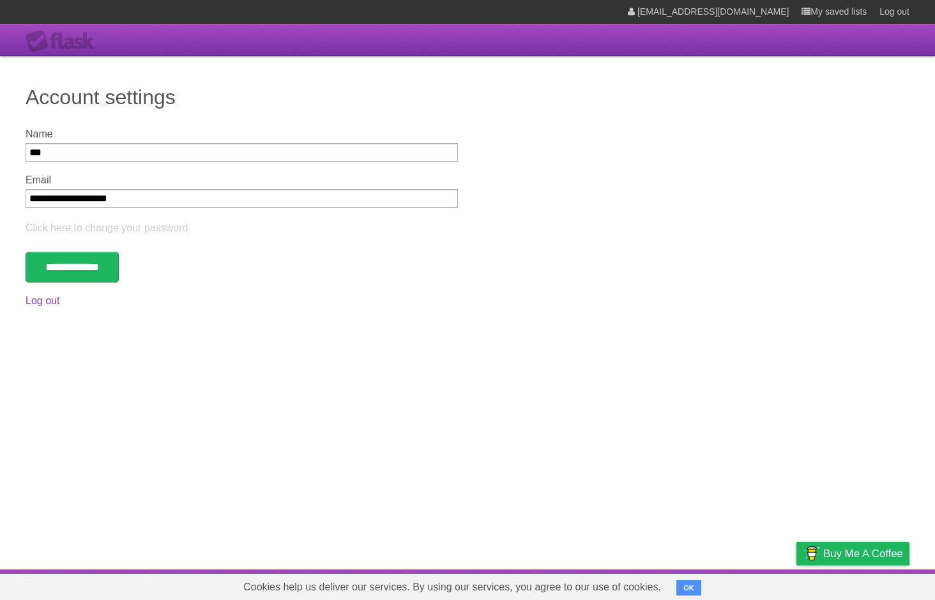  I want to click on a: Developers, so click(694, 584).